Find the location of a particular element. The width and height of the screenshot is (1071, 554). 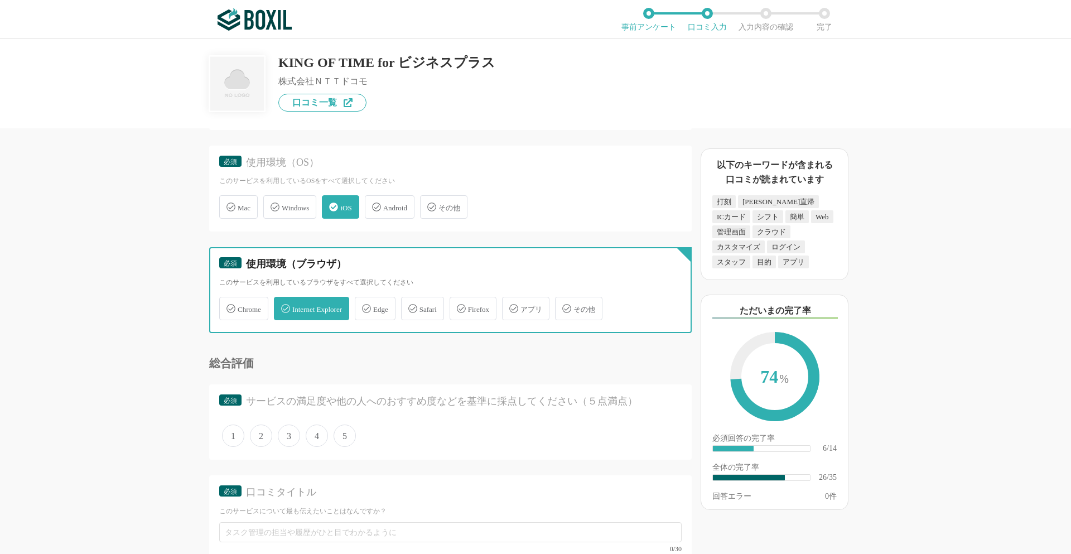

span: アプリ is located at coordinates (531, 309).